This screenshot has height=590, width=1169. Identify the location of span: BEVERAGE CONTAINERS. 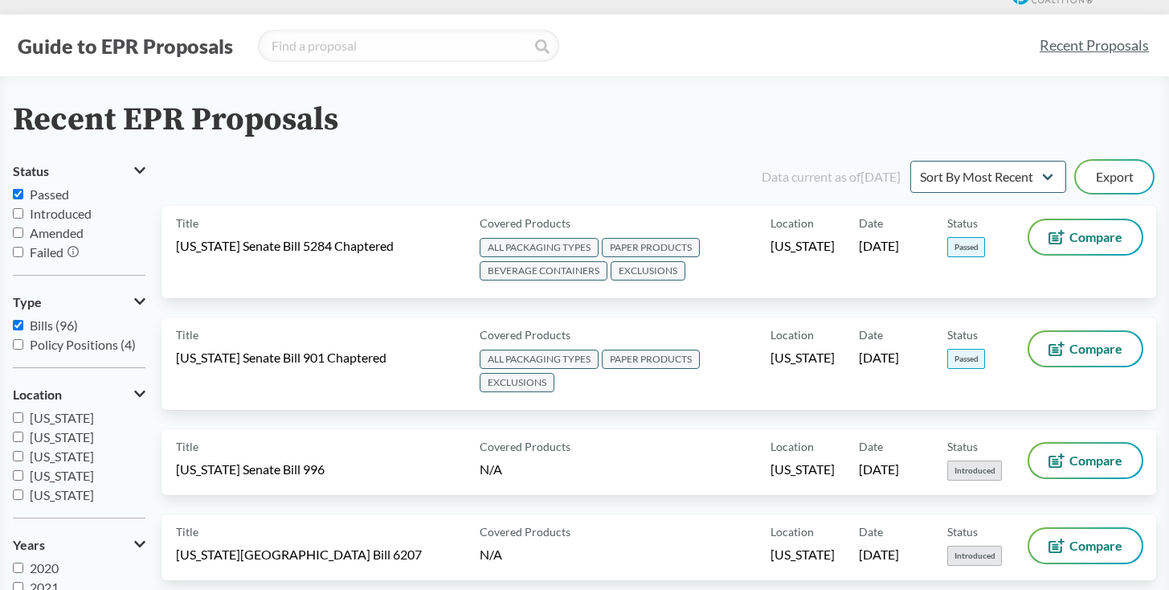
(543, 271).